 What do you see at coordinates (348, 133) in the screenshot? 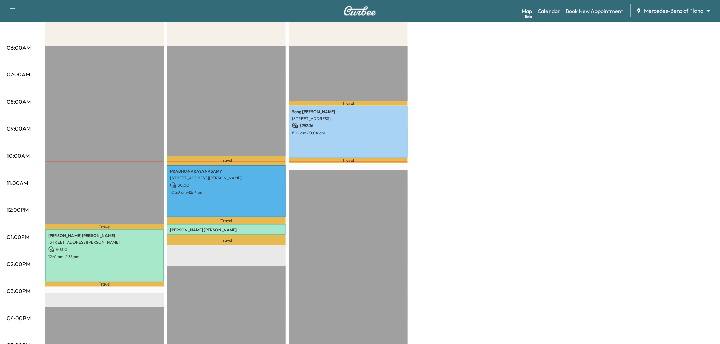
I see `p: 8:10 am - 10:04 am` at bounding box center [348, 133].